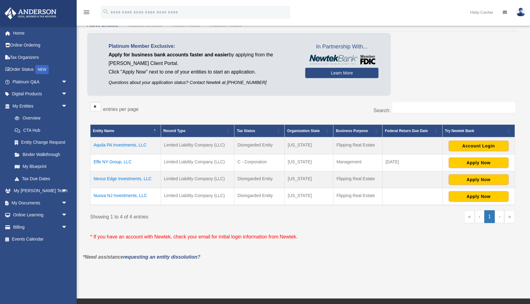  I want to click on a: Tax Due Dates, so click(41, 179).